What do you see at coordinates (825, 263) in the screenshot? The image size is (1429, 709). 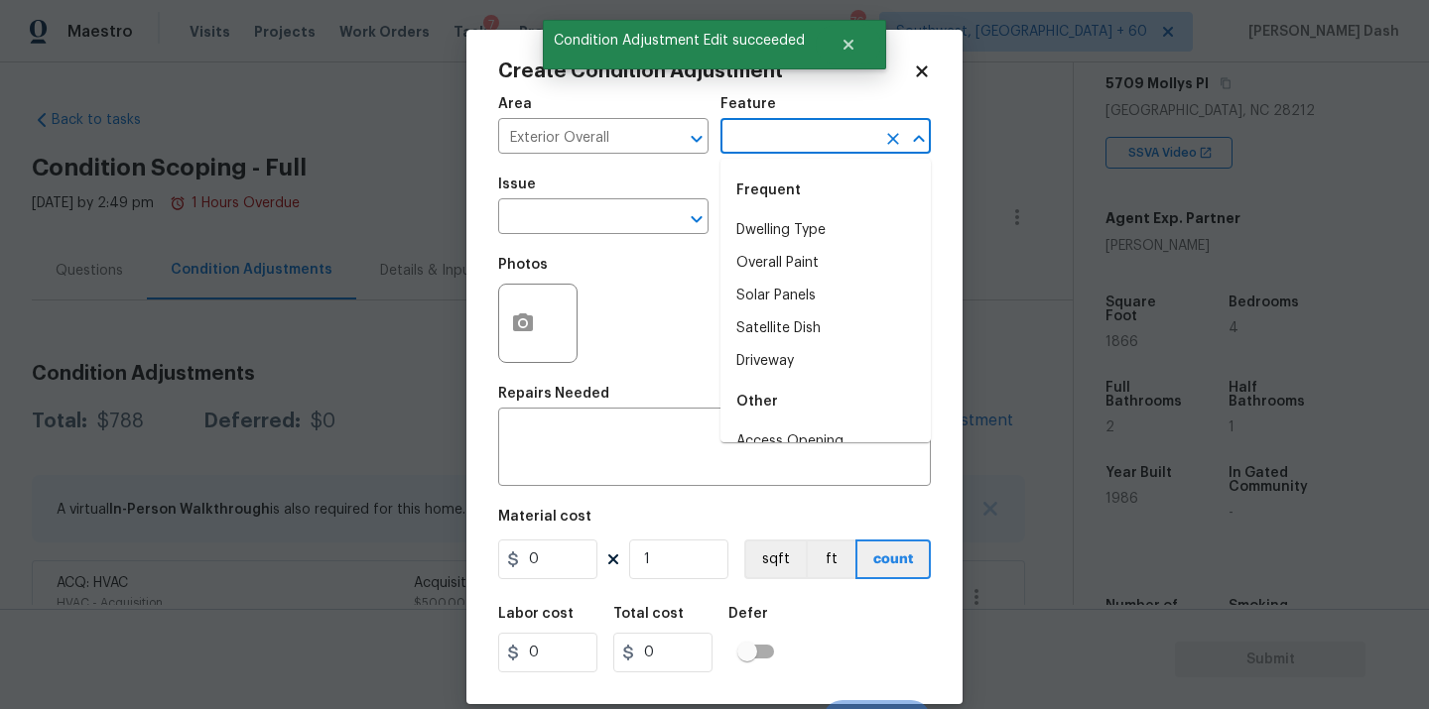 I see `li: Overall Paint` at bounding box center [825, 263].